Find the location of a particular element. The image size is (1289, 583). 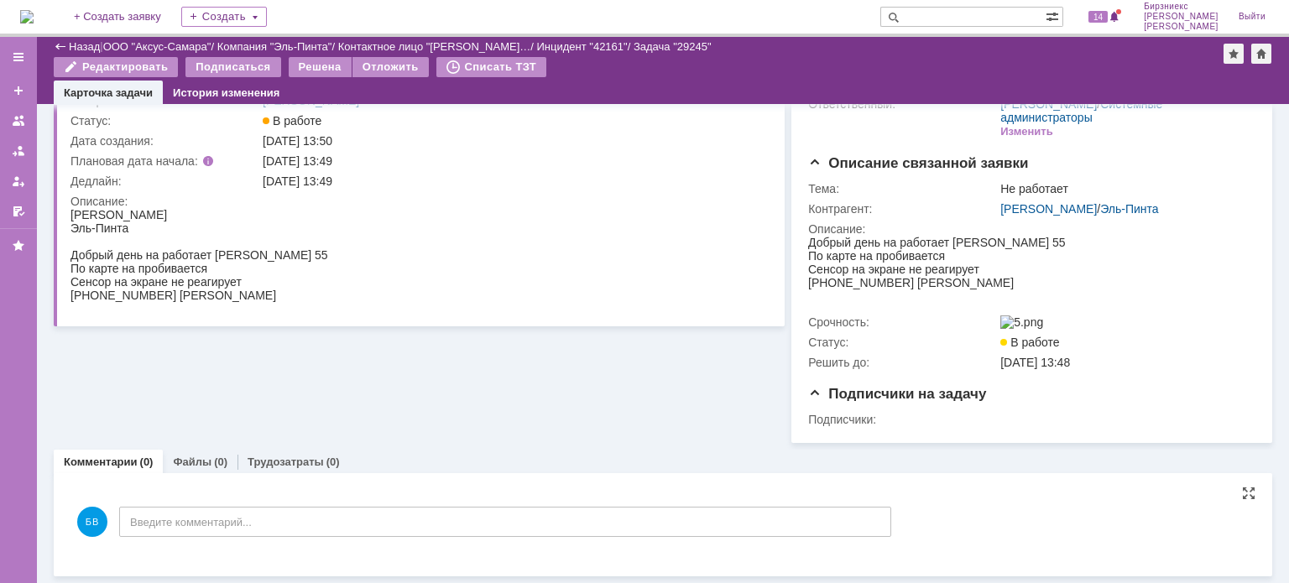

a: Мои согласования is located at coordinates (18, 211).